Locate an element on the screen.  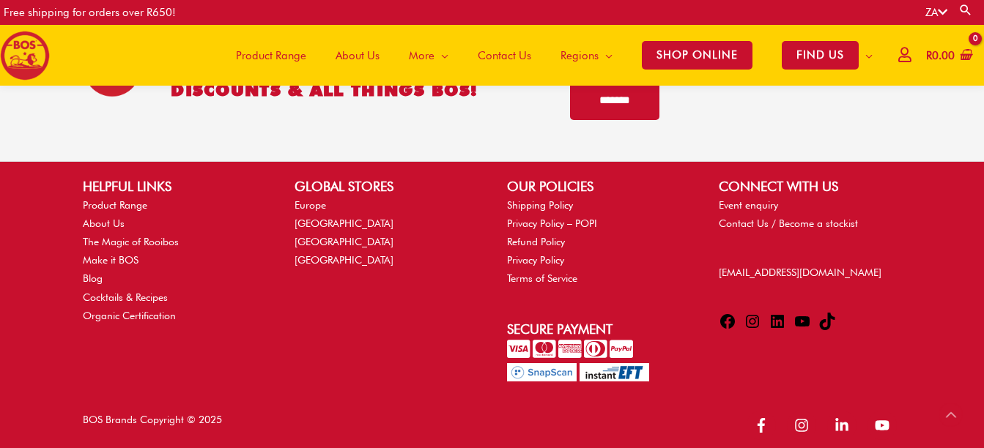
a: instagram is located at coordinates (805, 426).